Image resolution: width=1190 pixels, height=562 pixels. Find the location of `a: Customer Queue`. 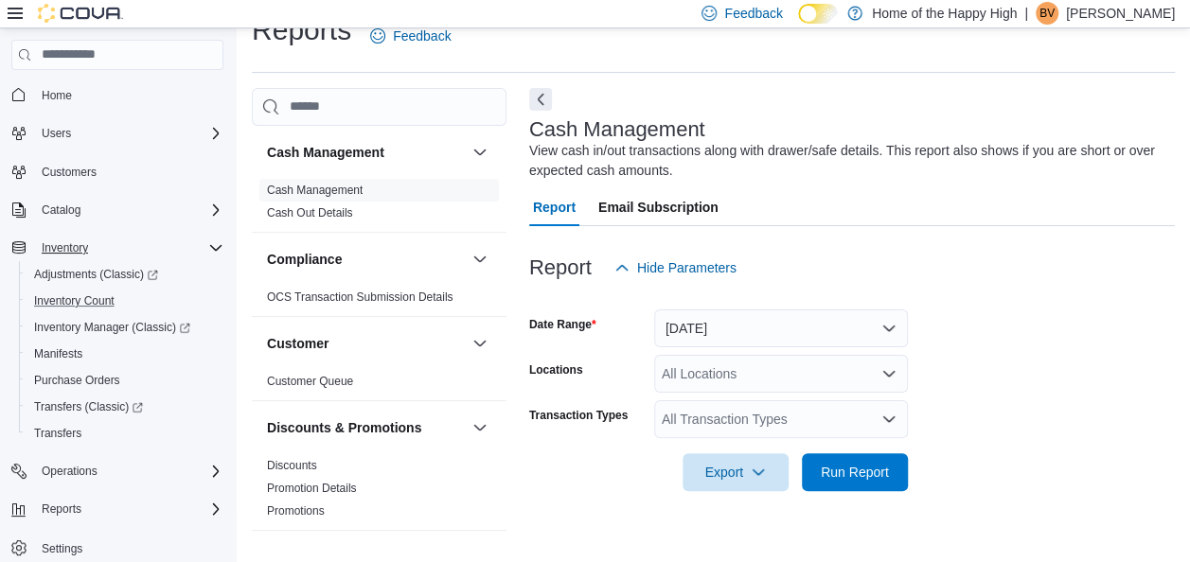

a: Customer Queue is located at coordinates (310, 382).